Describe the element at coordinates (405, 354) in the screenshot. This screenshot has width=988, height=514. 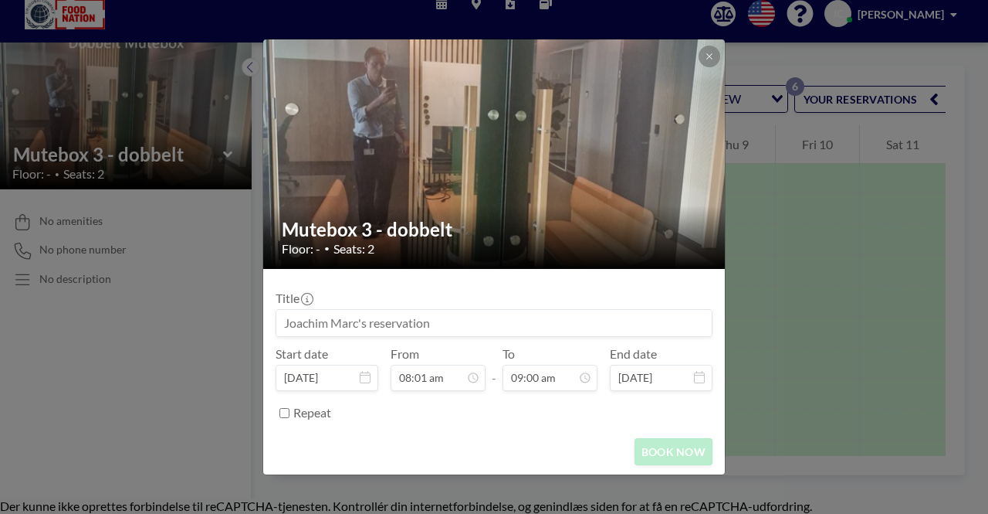
I see `label: From` at that location.